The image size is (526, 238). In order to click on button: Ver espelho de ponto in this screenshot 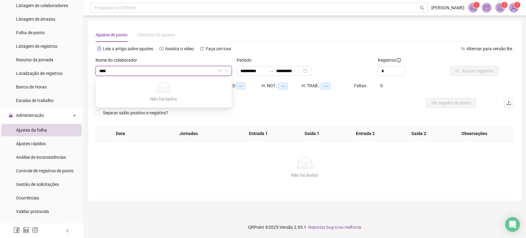, I will do `click(451, 103)`.